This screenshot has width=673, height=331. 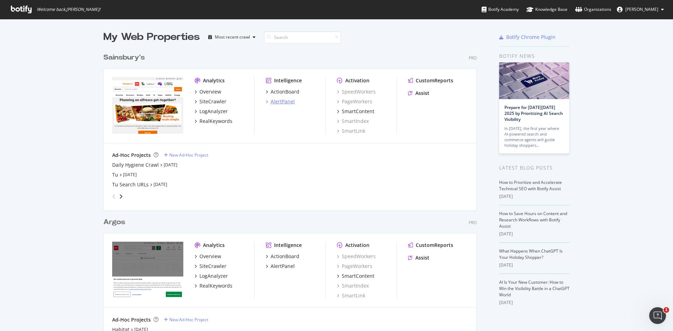 What do you see at coordinates (472, 58) in the screenshot?
I see `div: Pro` at bounding box center [472, 58].